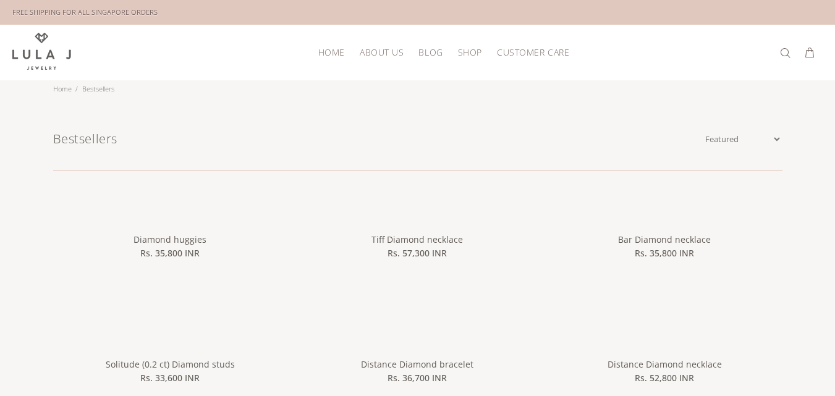 Image resolution: width=835 pixels, height=396 pixels. Describe the element at coordinates (417, 378) in the screenshot. I see `span: Rs. 36,700 INR` at that location.